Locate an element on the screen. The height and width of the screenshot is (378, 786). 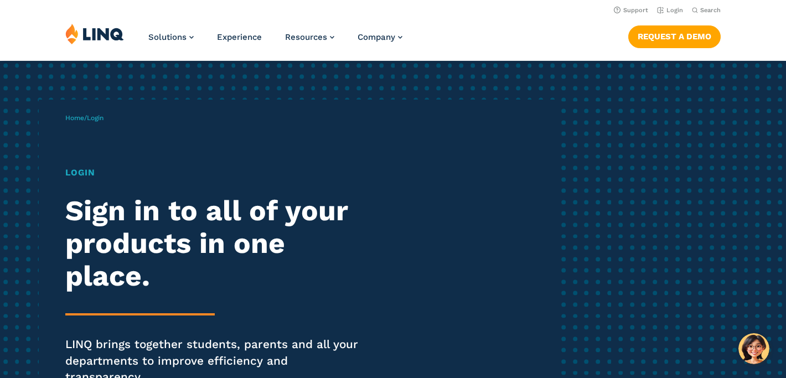
h2: Sign in to all of your products in one place. is located at coordinates (217, 243).